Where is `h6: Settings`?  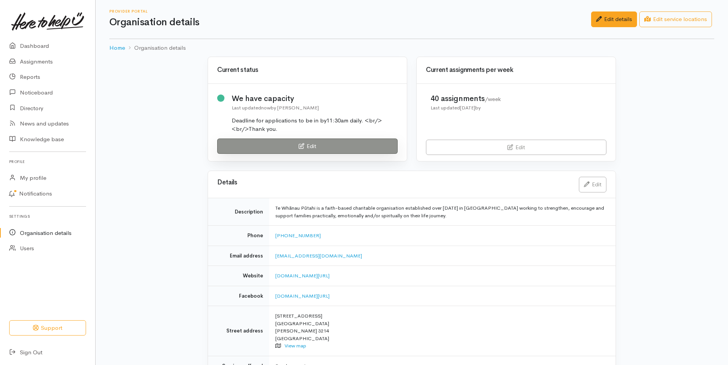
h6: Settings is located at coordinates (47, 216).